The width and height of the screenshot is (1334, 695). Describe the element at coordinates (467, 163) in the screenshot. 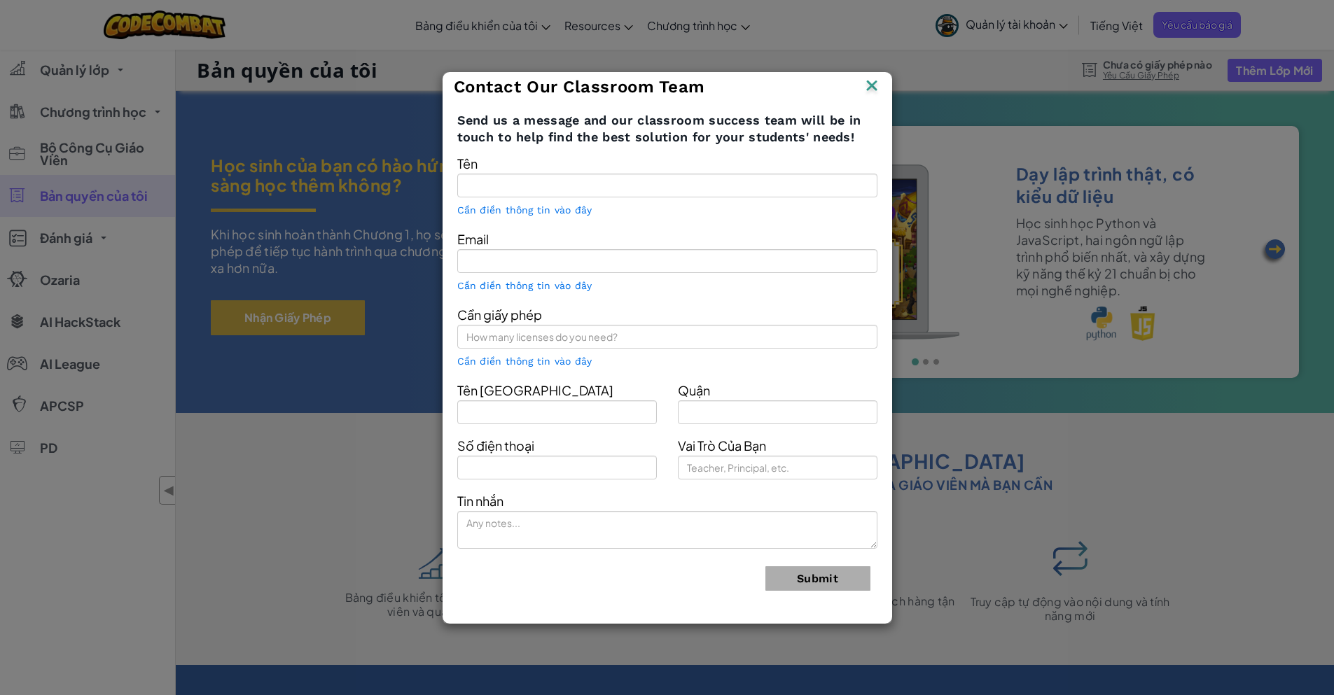

I see `span: Tên` at that location.